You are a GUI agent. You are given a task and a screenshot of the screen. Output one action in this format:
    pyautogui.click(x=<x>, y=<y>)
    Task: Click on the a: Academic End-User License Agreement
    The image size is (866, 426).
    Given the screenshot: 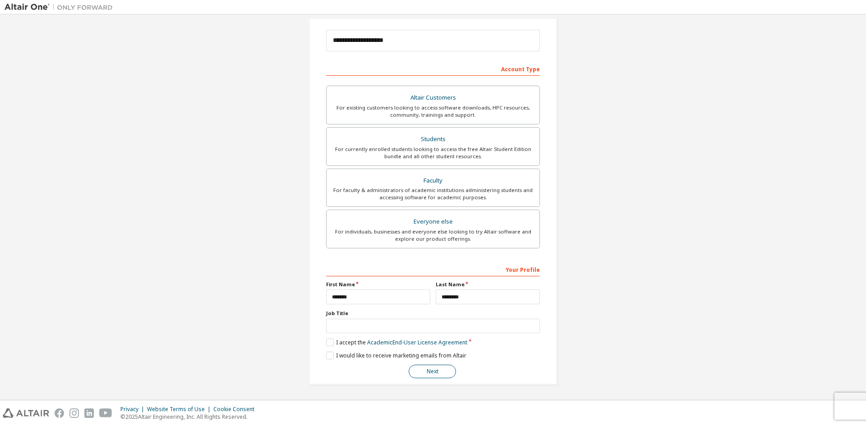 What is the action you would take?
    pyautogui.click(x=417, y=342)
    